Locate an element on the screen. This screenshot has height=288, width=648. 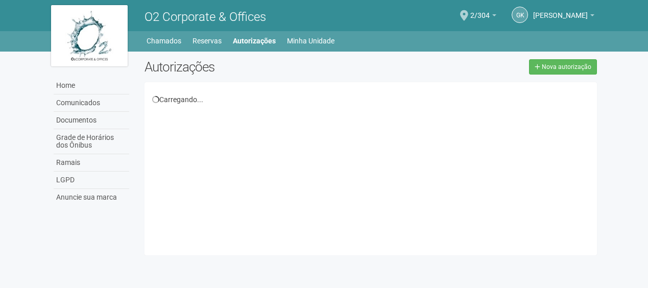
a: Home is located at coordinates (91, 86).